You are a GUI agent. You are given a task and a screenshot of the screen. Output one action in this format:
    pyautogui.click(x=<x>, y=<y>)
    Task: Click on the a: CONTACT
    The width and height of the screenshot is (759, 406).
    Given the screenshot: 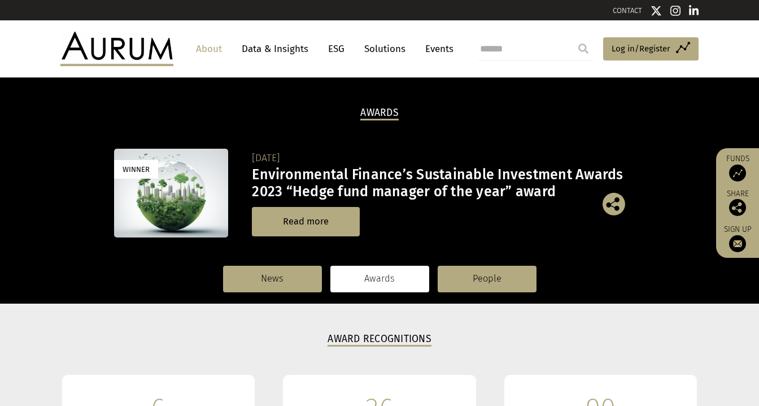 What is the action you would take?
    pyautogui.click(x=628, y=10)
    